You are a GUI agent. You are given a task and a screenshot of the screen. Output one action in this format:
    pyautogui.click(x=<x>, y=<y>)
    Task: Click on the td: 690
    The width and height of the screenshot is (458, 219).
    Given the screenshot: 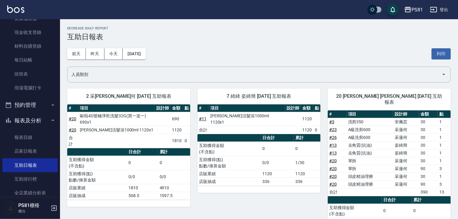 What is the action you would take?
    pyautogui.click(x=177, y=119)
    